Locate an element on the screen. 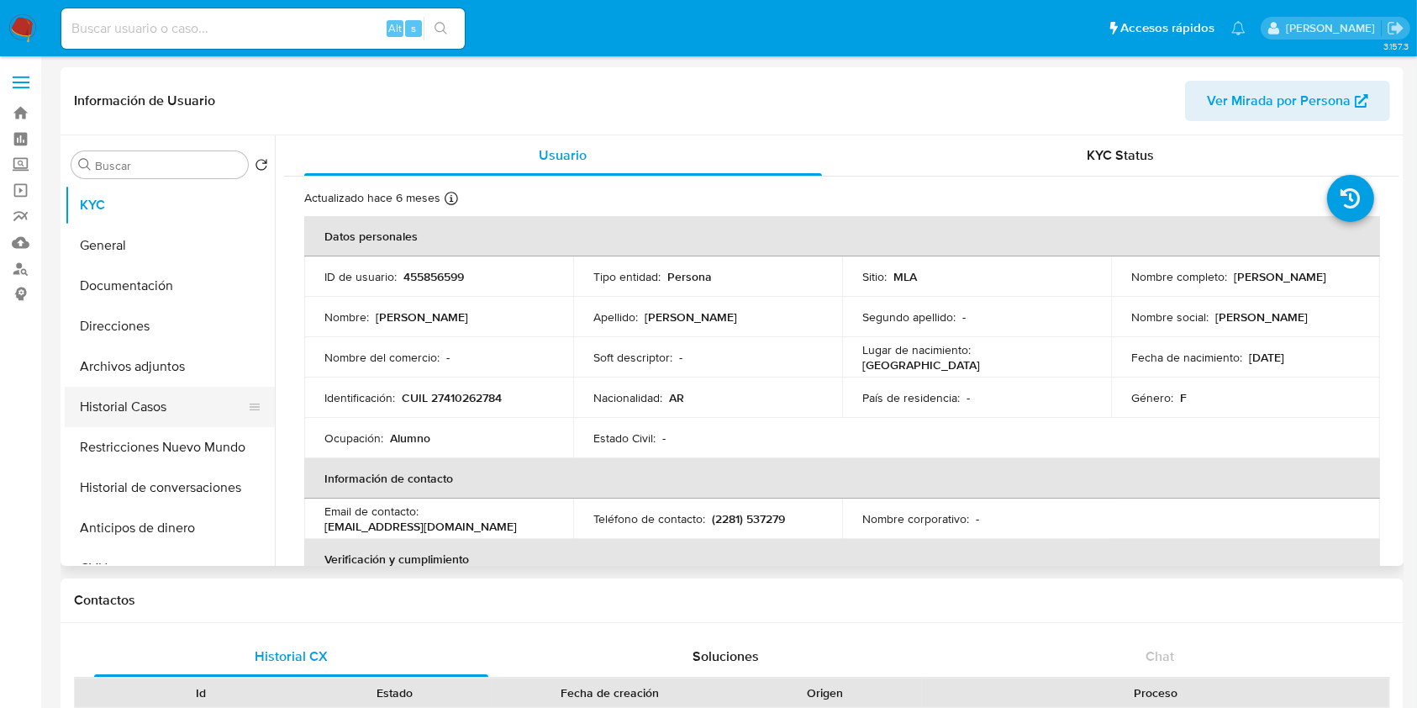 The height and width of the screenshot is (708, 1417). button: Buscar is located at coordinates (85, 165).